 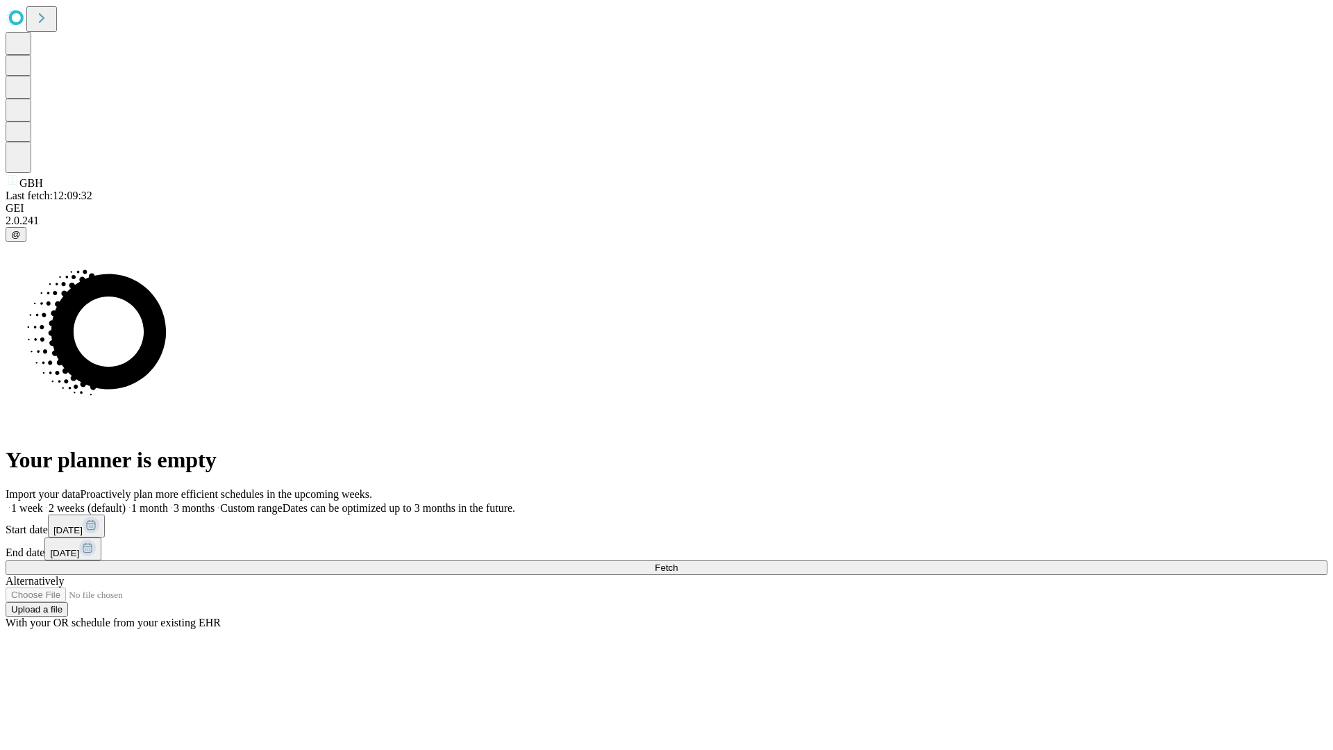 I want to click on span: Last fetch: 12:09:32, so click(x=49, y=195).